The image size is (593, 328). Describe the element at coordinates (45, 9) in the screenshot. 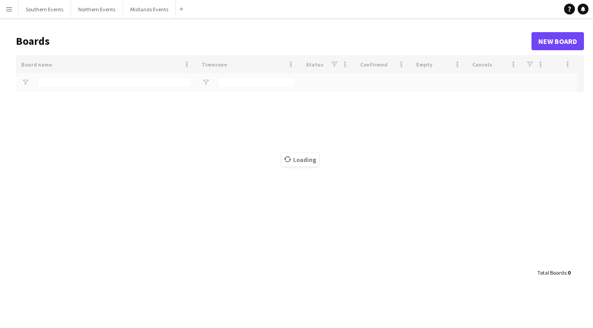

I see `button: Southern Events` at that location.